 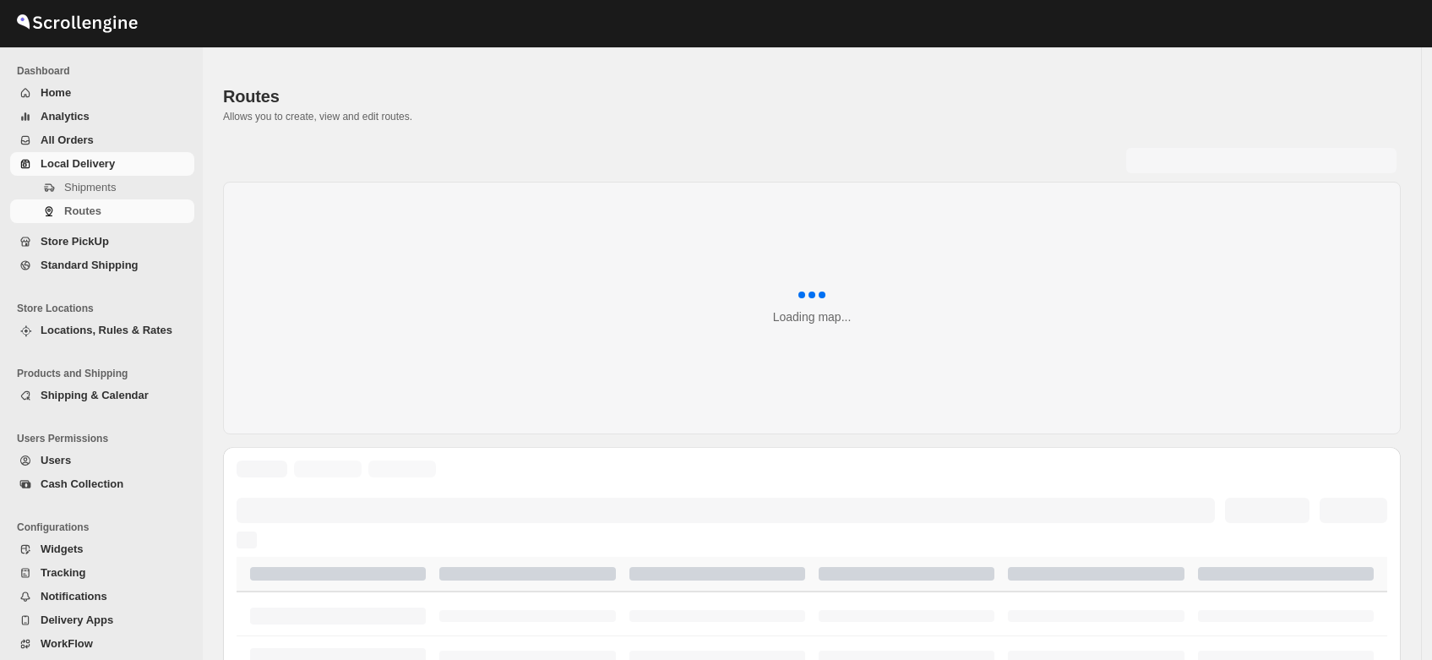 What do you see at coordinates (106, 308) in the screenshot?
I see `span: Store Locations` at bounding box center [106, 308].